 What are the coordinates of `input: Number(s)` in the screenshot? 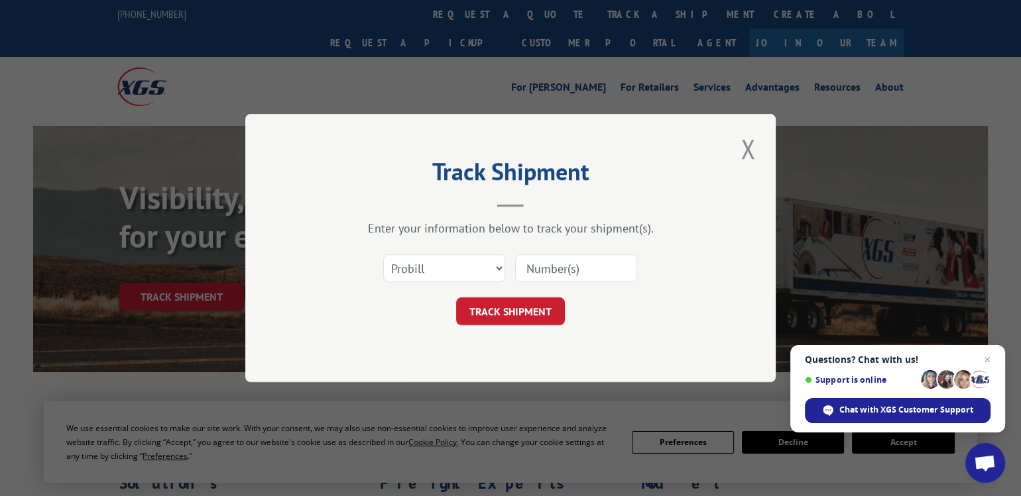 It's located at (576, 268).